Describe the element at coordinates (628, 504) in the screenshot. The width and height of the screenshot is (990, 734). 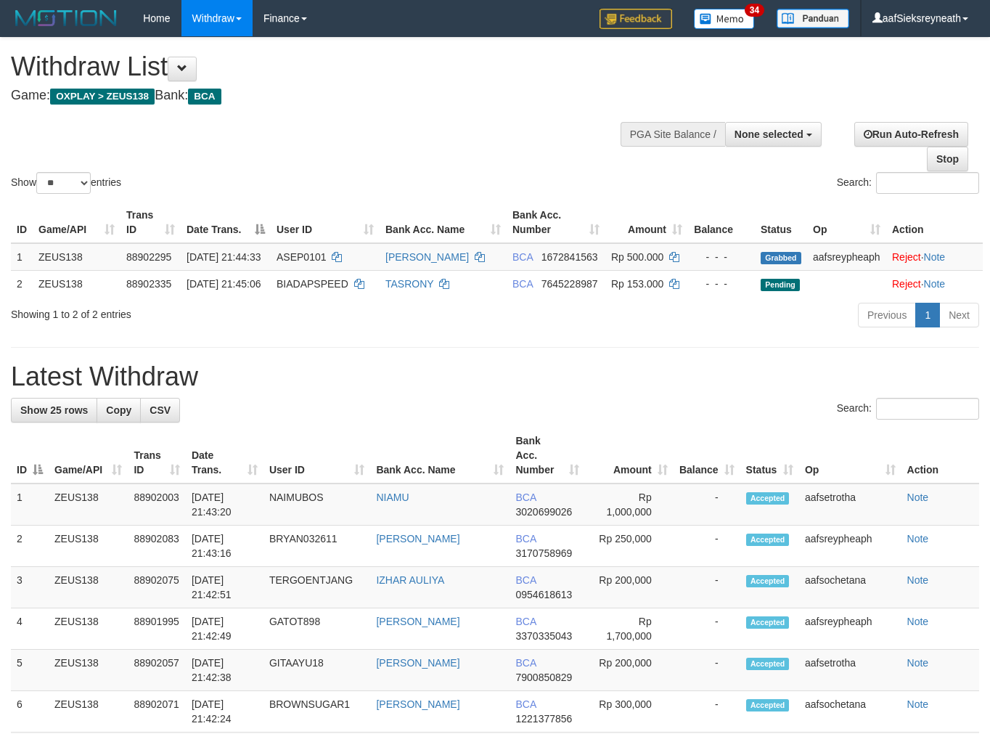
I see `td: Rp 1,000,000` at that location.